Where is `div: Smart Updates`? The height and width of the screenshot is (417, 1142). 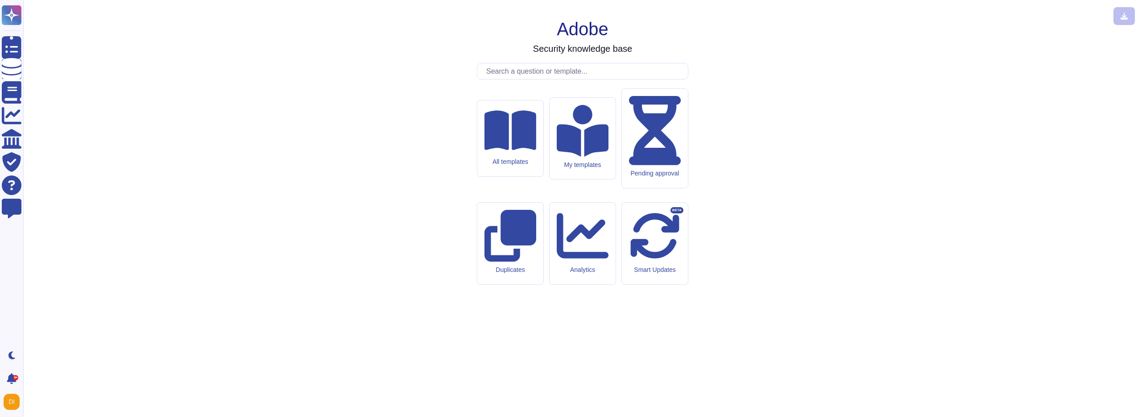 div: Smart Updates is located at coordinates (655, 270).